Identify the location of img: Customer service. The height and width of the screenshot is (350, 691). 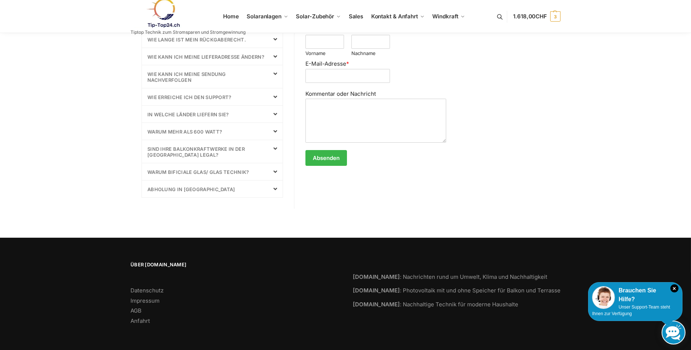
(603, 298).